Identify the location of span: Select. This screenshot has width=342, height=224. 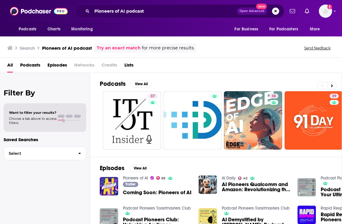
(38, 153).